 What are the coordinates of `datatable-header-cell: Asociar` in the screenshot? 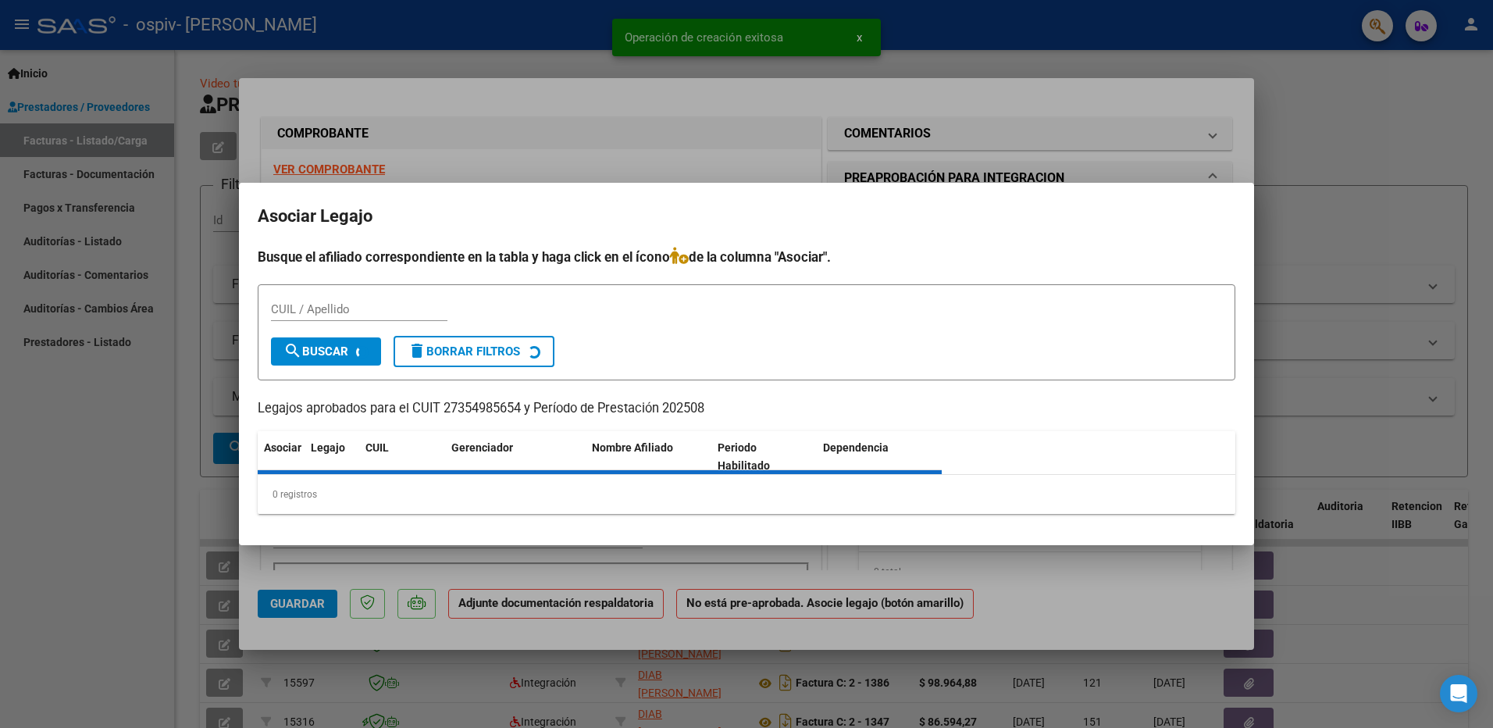 It's located at (281, 457).